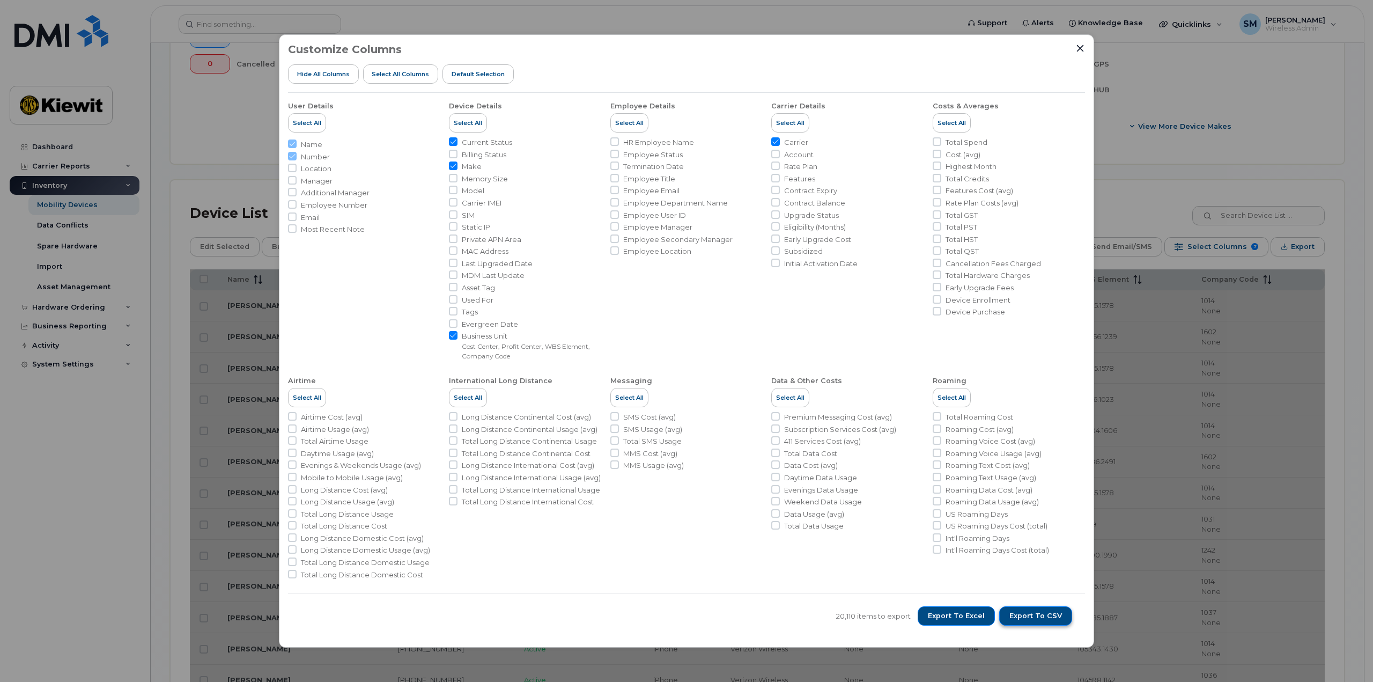 The image size is (1373, 682). Describe the element at coordinates (982, 203) in the screenshot. I see `span: Rate Plan Costs (avg)` at that location.